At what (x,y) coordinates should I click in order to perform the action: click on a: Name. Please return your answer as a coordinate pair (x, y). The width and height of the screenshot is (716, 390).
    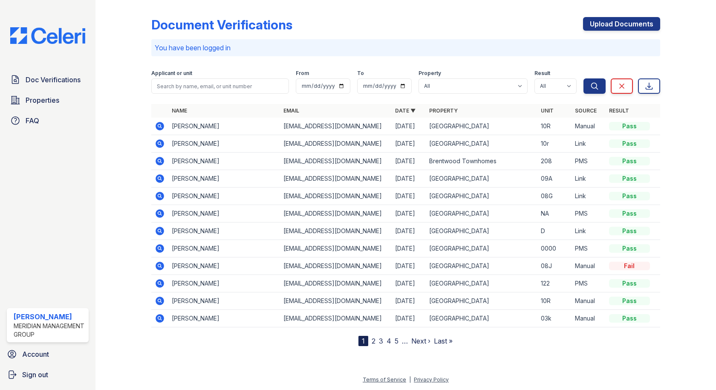
    Looking at the image, I should click on (179, 110).